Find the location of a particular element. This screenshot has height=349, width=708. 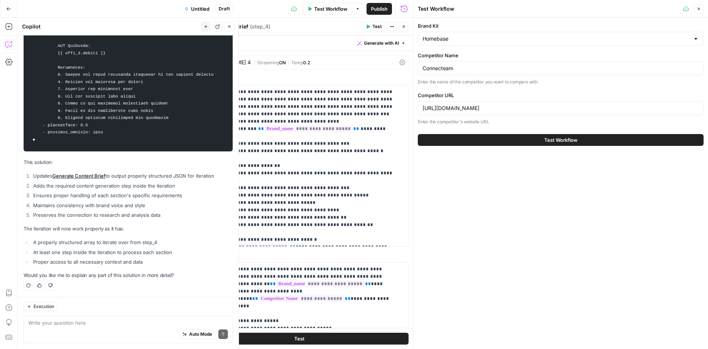

span: ( step_4 ) is located at coordinates (260, 27).